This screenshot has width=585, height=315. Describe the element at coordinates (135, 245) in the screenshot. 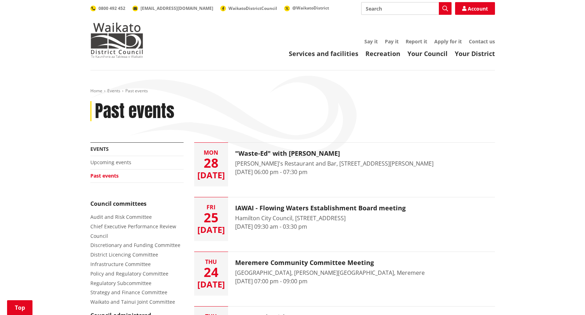

I see `a: Discretionary and Funding Committee` at that location.